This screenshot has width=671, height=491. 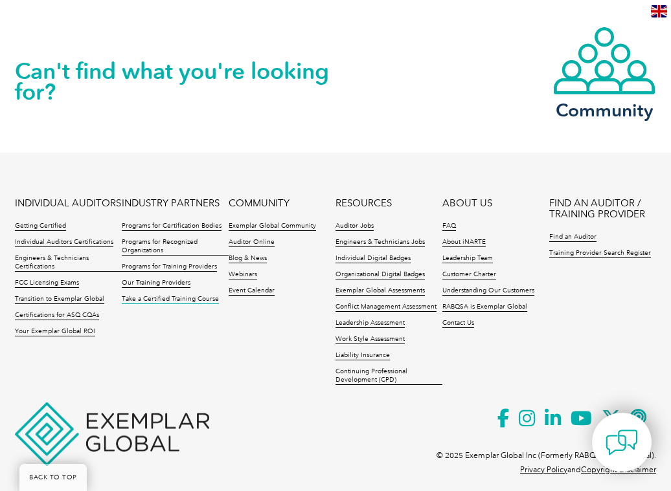 What do you see at coordinates (380, 275) in the screenshot?
I see `a: Organizational Digital Badges` at bounding box center [380, 275].